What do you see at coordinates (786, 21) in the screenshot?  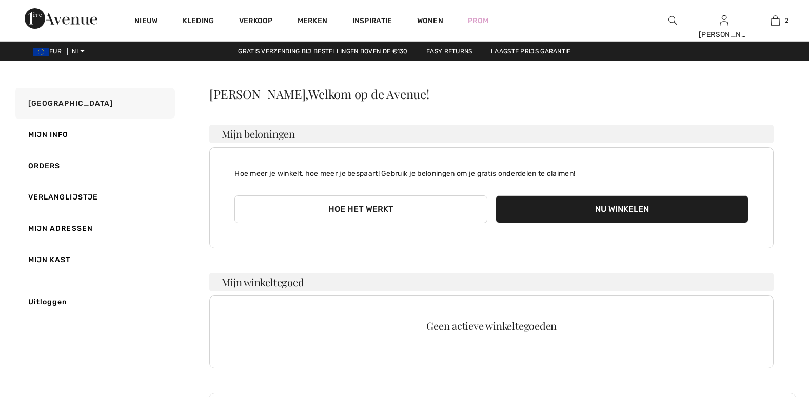 I see `span: 2` at bounding box center [786, 21].